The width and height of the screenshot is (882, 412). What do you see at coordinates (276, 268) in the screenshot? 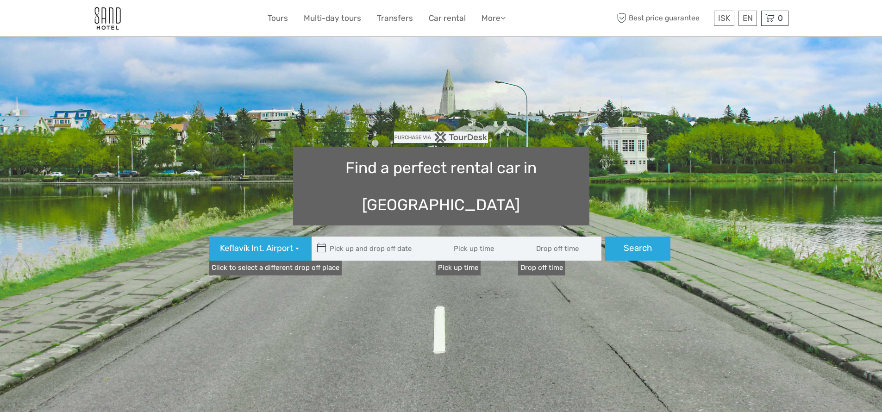
I see `a: Click to select a different drop off place` at bounding box center [276, 268].